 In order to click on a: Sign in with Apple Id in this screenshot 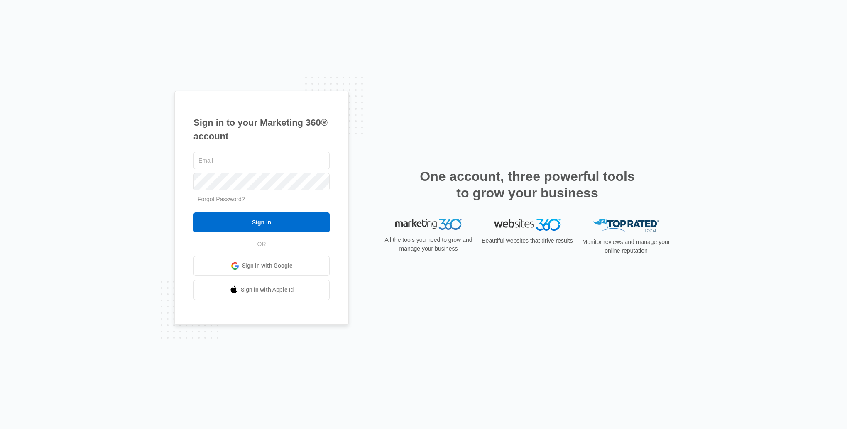, I will do `click(262, 290)`.